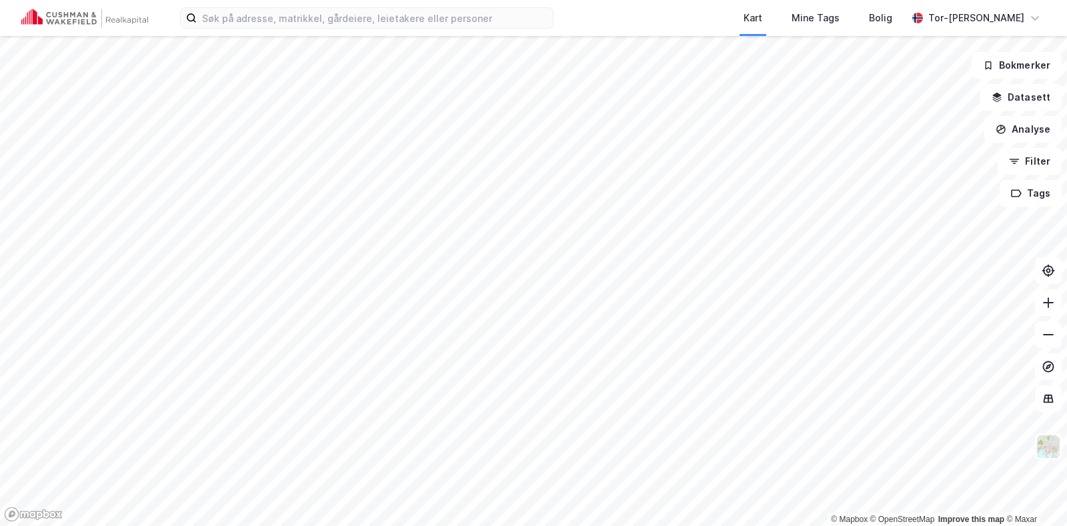 Image resolution: width=1067 pixels, height=526 pixels. What do you see at coordinates (849, 520) in the screenshot?
I see `a: Mapbox` at bounding box center [849, 520].